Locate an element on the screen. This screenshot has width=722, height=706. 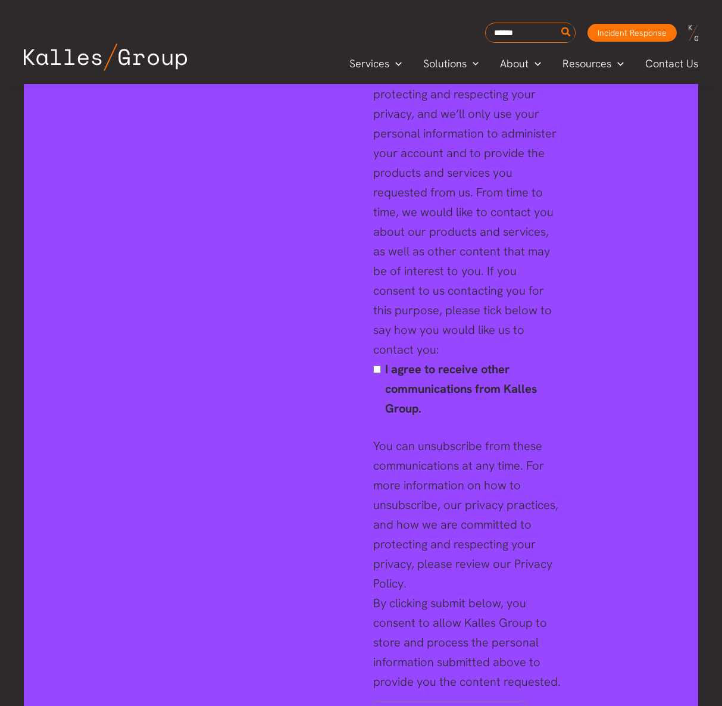
span: About is located at coordinates (515, 64).